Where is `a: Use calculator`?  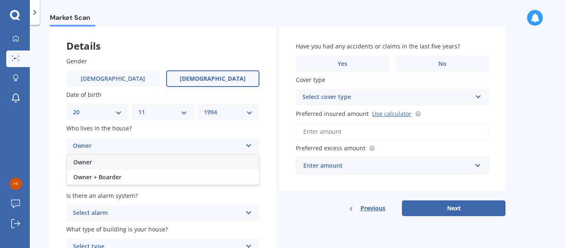
a: Use calculator is located at coordinates (391, 114).